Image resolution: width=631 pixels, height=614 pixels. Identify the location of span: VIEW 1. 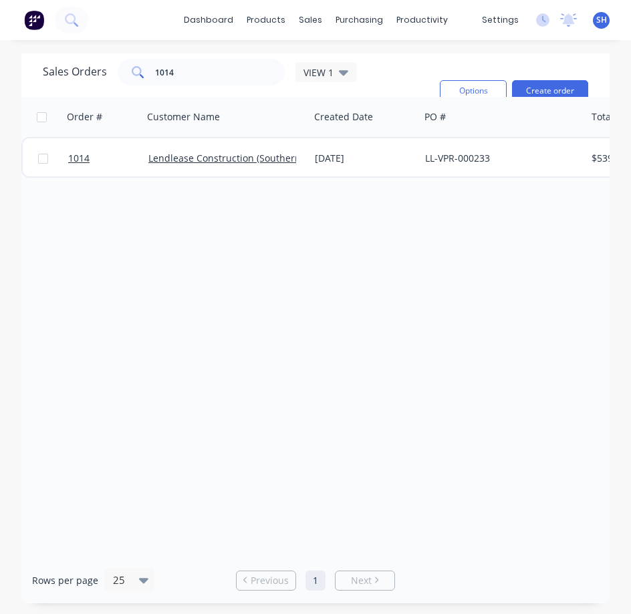
(318, 72).